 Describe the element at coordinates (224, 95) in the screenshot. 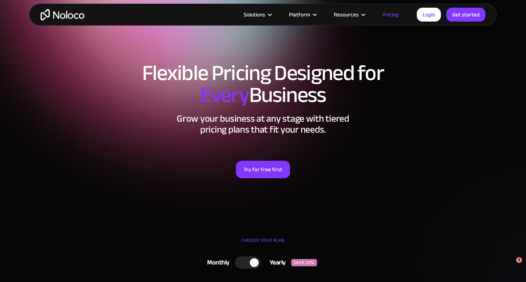

I see `span: Every` at that location.